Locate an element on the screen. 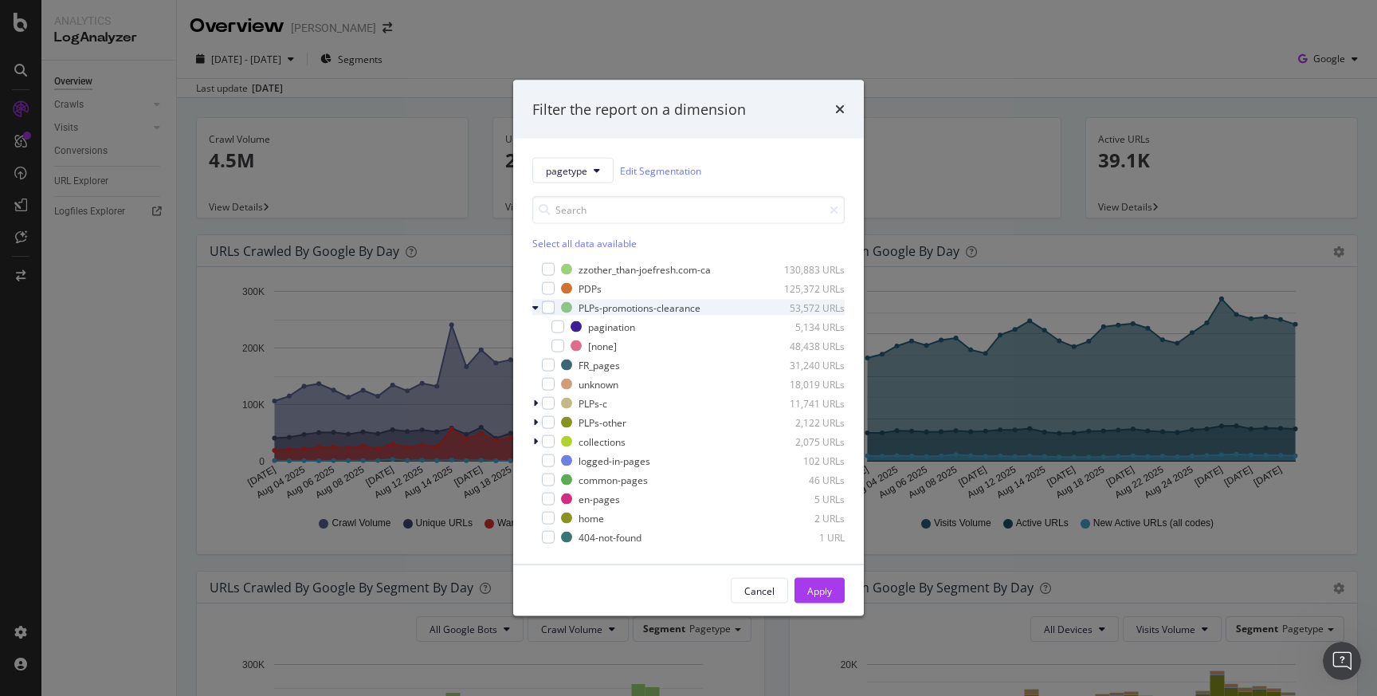 The width and height of the screenshot is (1377, 696). div: FR_pages is located at coordinates (599, 364).